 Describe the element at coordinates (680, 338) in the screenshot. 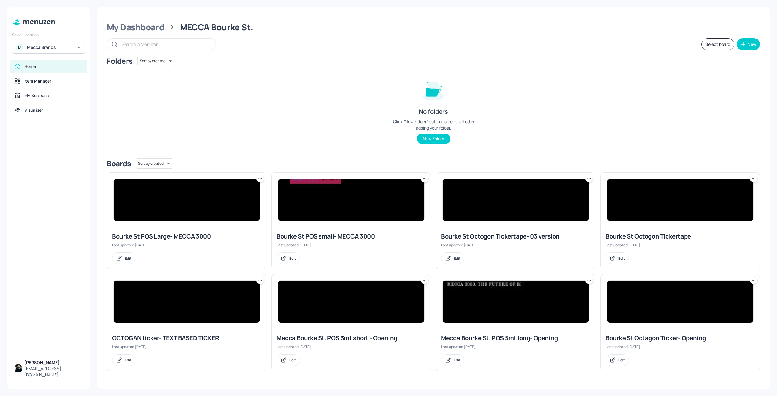

I see `div: Bourke St Octagon Ticker- Opening` at that location.